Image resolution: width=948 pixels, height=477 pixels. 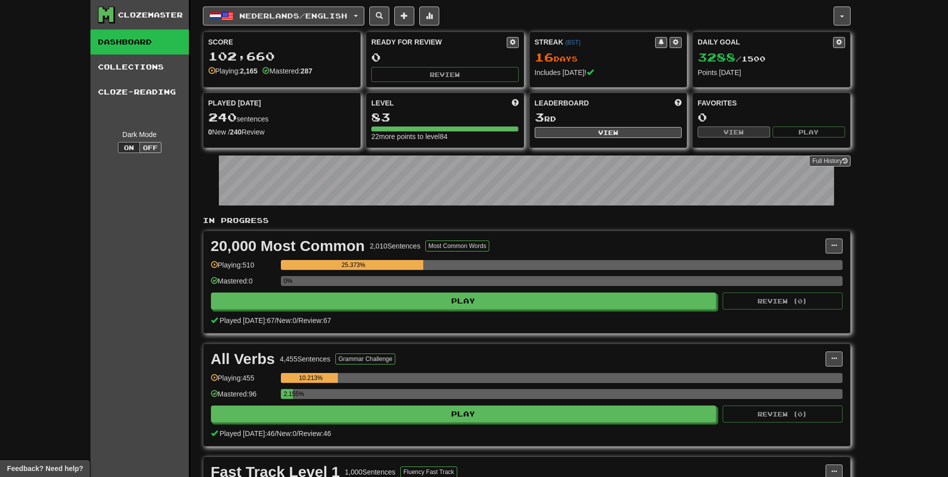 What do you see at coordinates (248, 71) in the screenshot?
I see `strong: 2,165` at bounding box center [248, 71].